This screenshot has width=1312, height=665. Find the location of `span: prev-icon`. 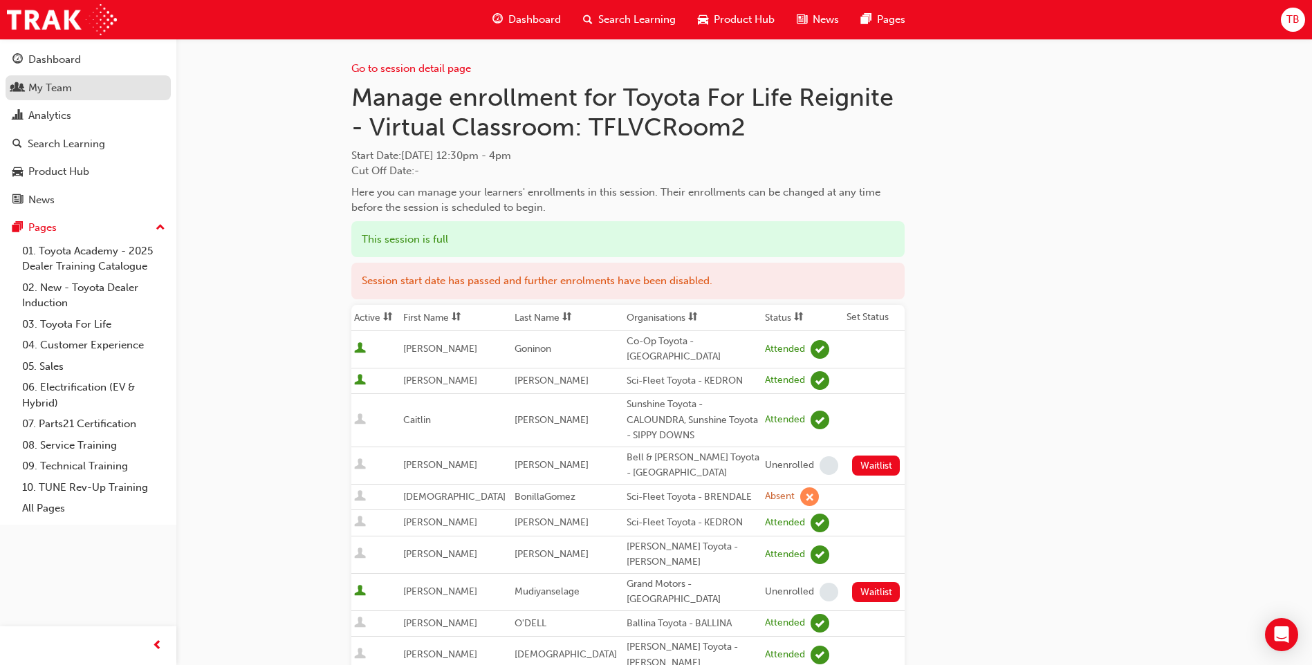

span: prev-icon is located at coordinates (157, 646).